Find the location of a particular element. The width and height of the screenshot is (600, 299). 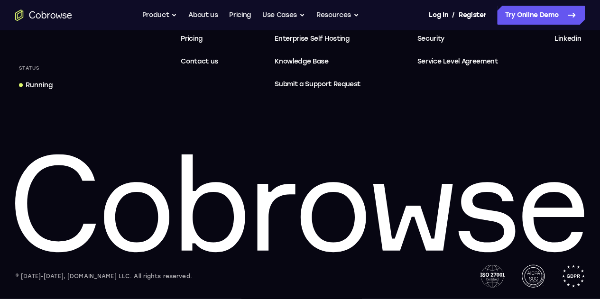

button: Product is located at coordinates (160, 15).